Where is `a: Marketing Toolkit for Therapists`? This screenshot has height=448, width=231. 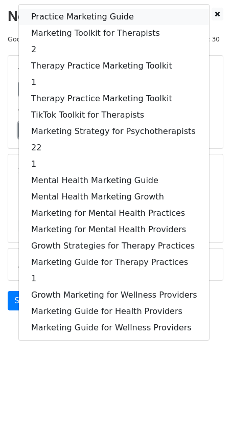 a: Marketing Toolkit for Therapists is located at coordinates (114, 33).